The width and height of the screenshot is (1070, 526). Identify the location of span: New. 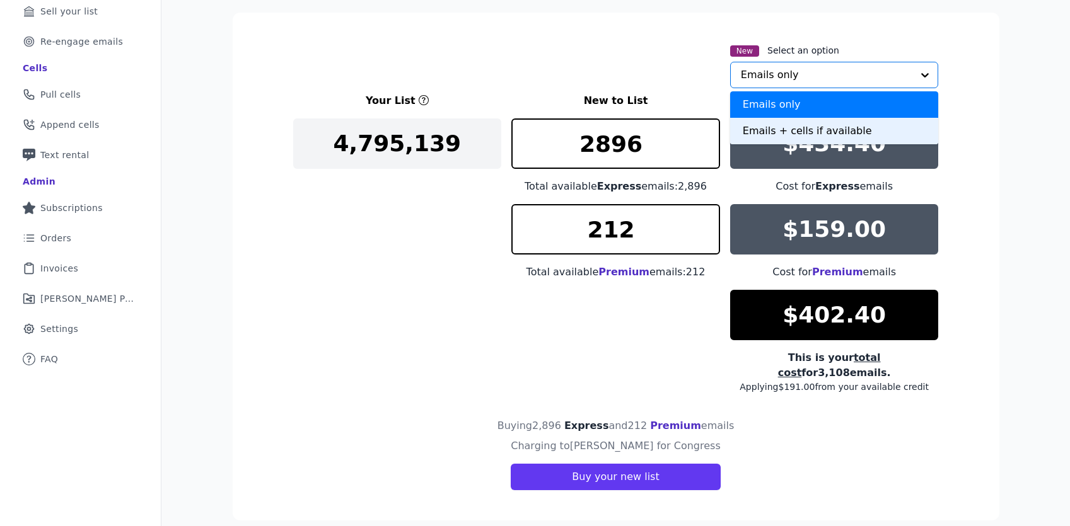
(744, 51).